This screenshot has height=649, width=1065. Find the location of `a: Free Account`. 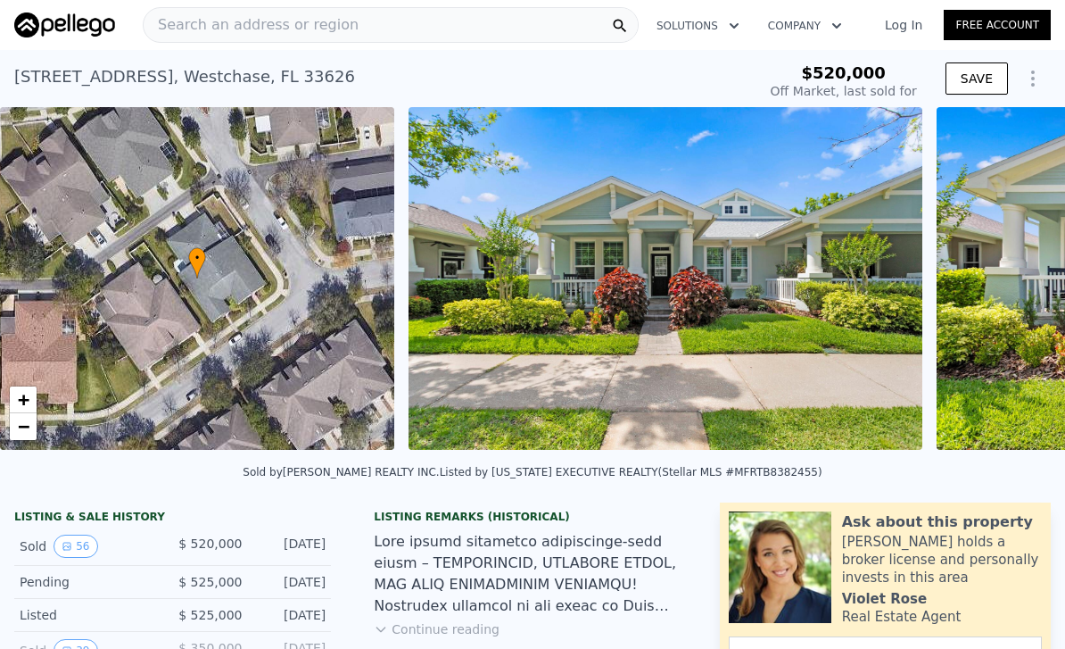

a: Free Account is located at coordinates (997, 25).